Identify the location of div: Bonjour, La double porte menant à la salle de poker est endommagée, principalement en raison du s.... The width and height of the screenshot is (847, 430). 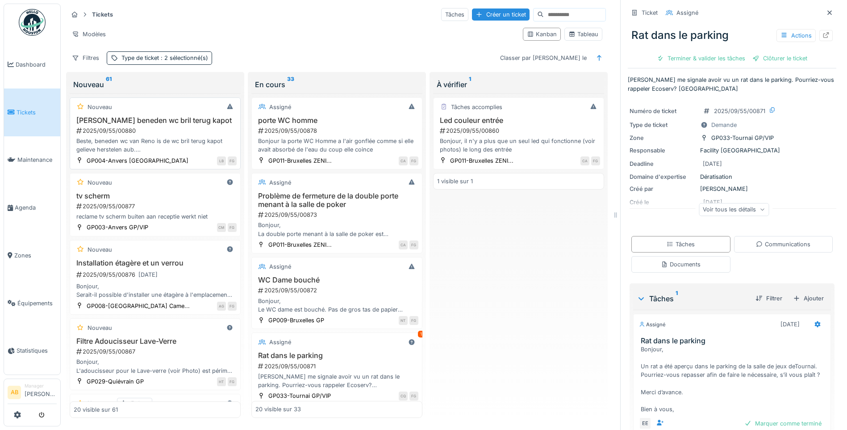
(337, 229).